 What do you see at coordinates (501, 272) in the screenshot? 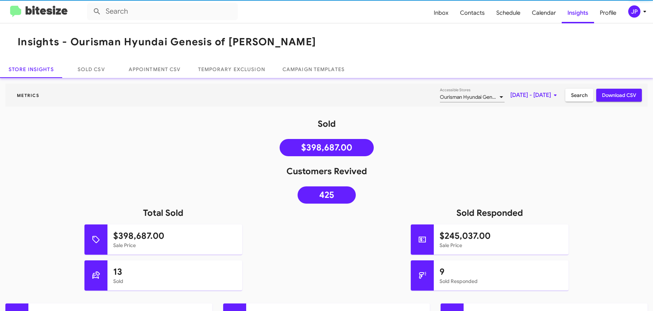
I see `h1: 9` at bounding box center [501, 272].